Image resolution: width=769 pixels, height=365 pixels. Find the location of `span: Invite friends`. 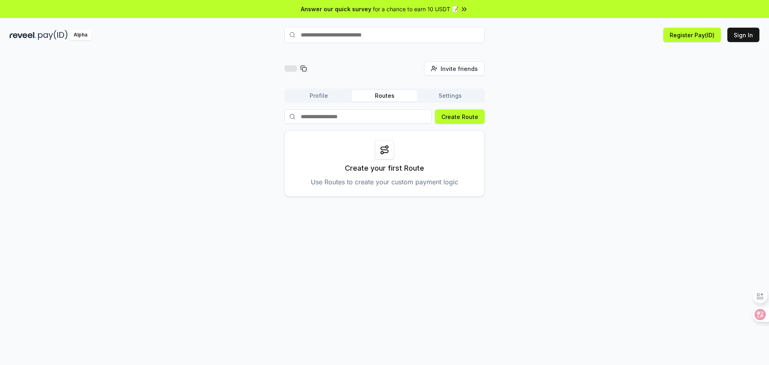

span: Invite friends is located at coordinates (459, 69).